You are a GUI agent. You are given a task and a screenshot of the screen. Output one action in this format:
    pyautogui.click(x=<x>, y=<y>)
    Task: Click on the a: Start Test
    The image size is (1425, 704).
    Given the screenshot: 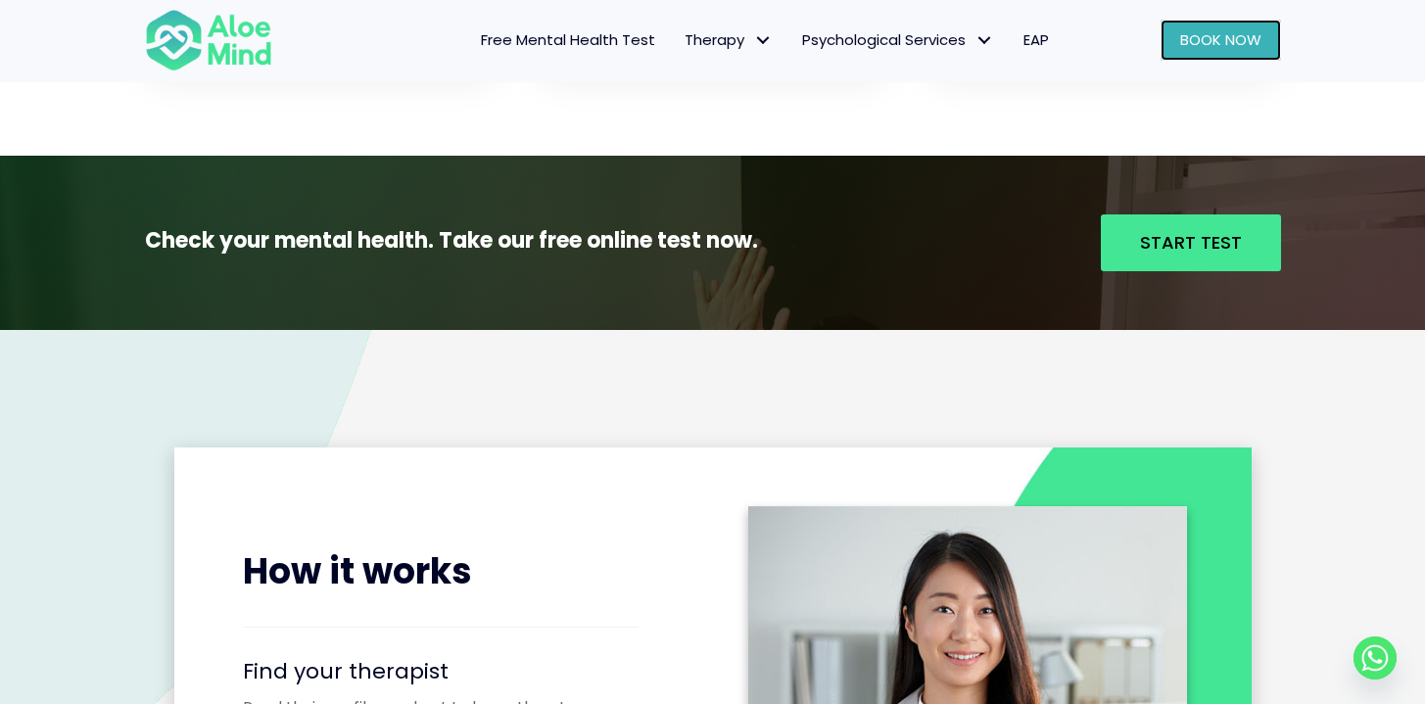 What is the action you would take?
    pyautogui.click(x=1191, y=243)
    